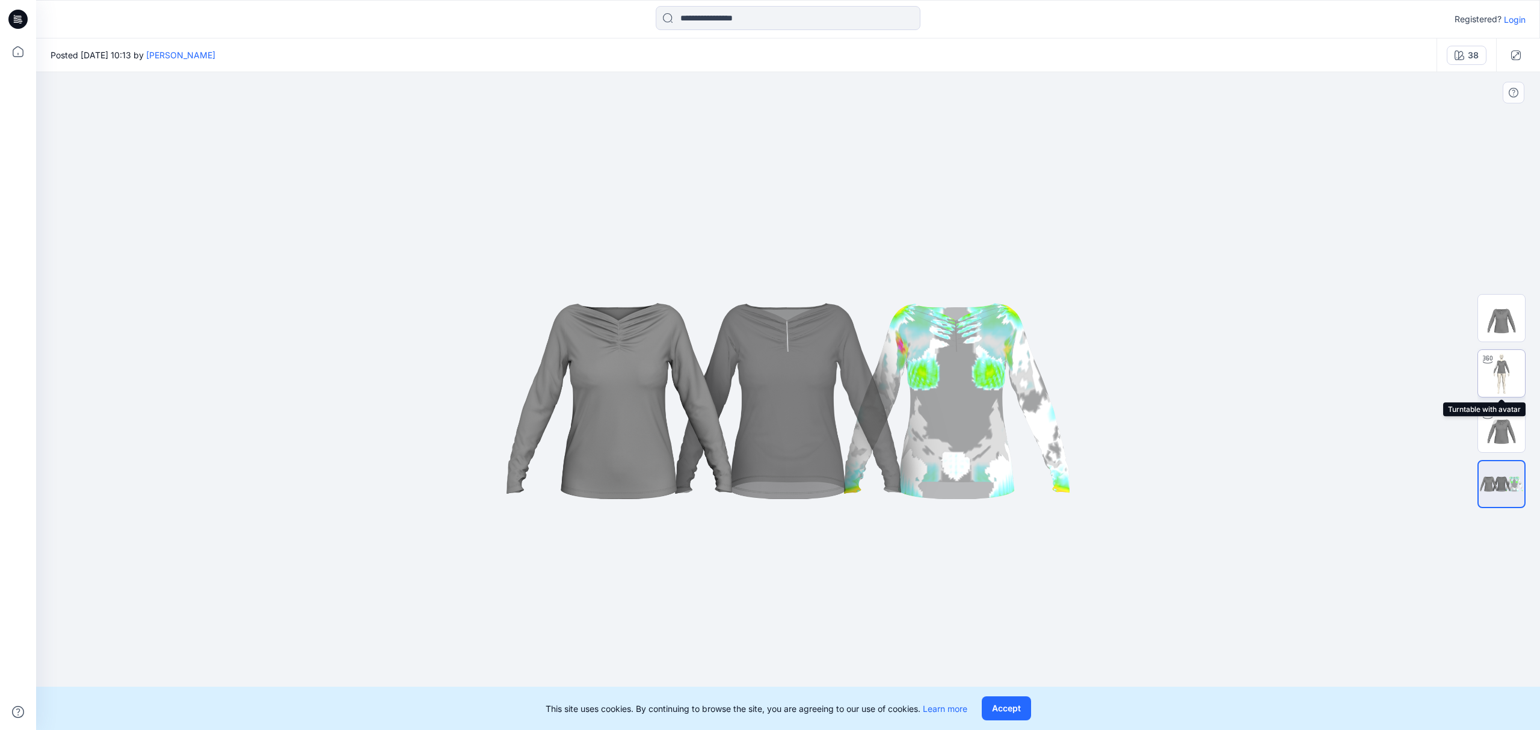 The width and height of the screenshot is (1540, 730). Describe the element at coordinates (1514, 19) in the screenshot. I see `p: Login` at that location.